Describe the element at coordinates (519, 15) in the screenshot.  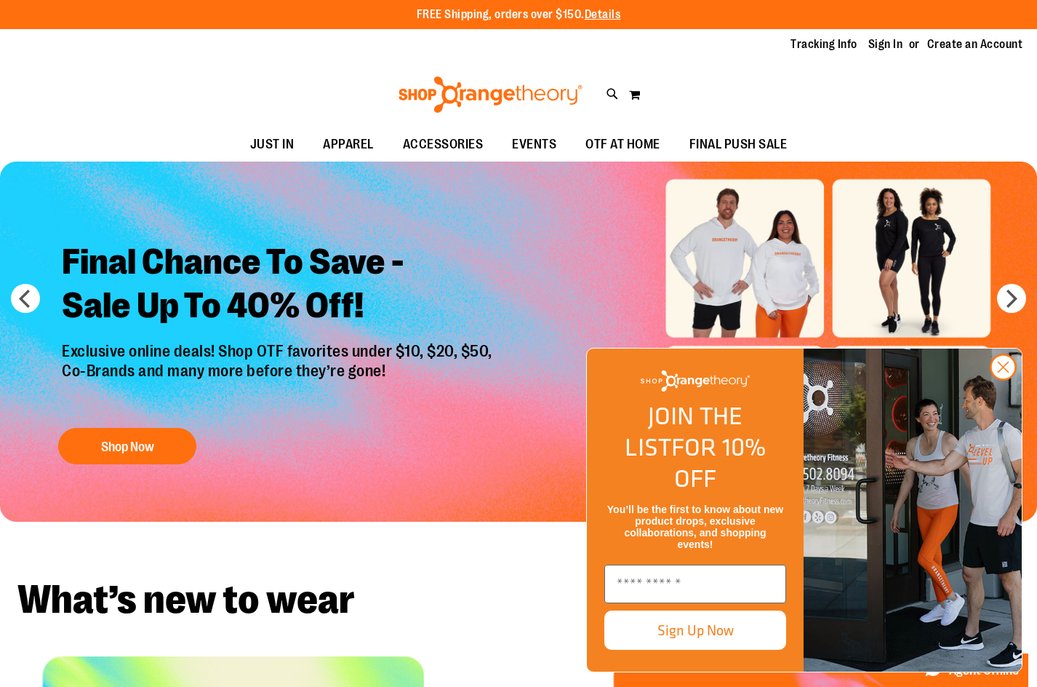
I see `p: FREE Shipping, orders over $150.` at that location.